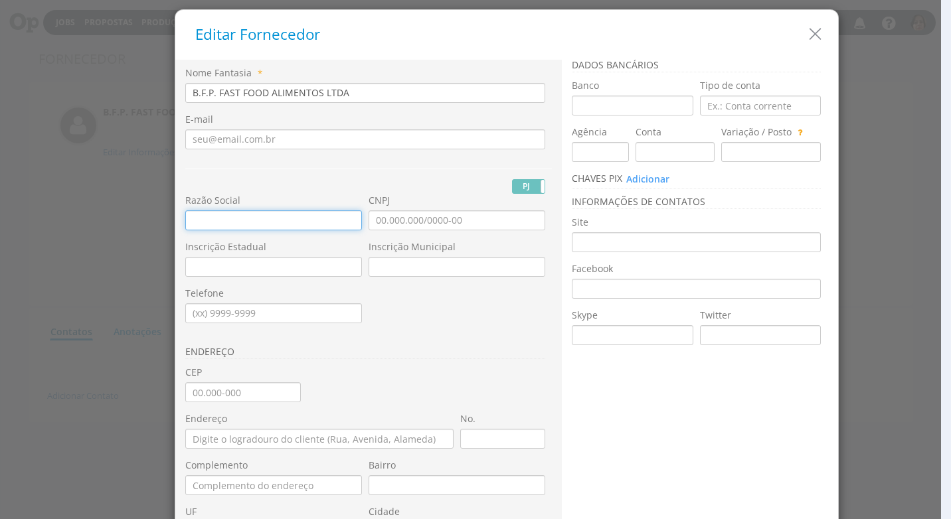  I want to click on label: CNPJ, so click(379, 201).